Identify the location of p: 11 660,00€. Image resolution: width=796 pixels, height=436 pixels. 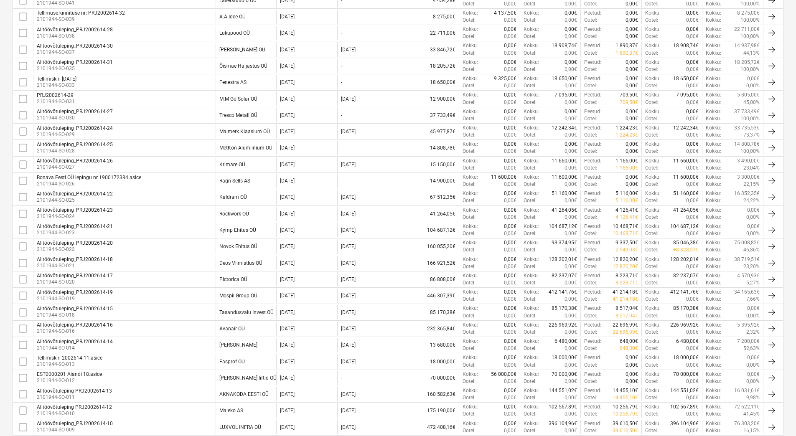
(564, 161).